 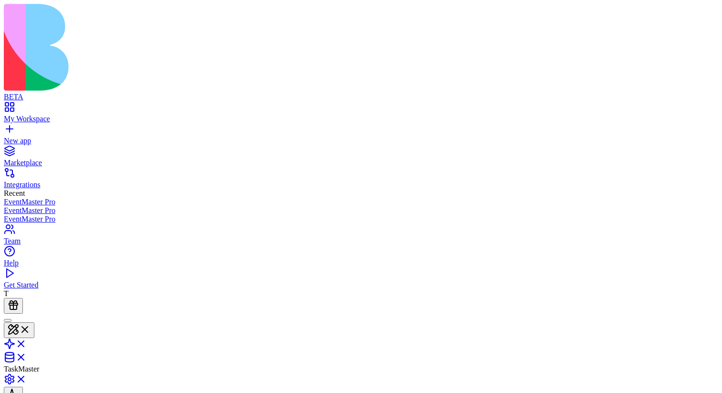 I want to click on div: Help, so click(x=361, y=263).